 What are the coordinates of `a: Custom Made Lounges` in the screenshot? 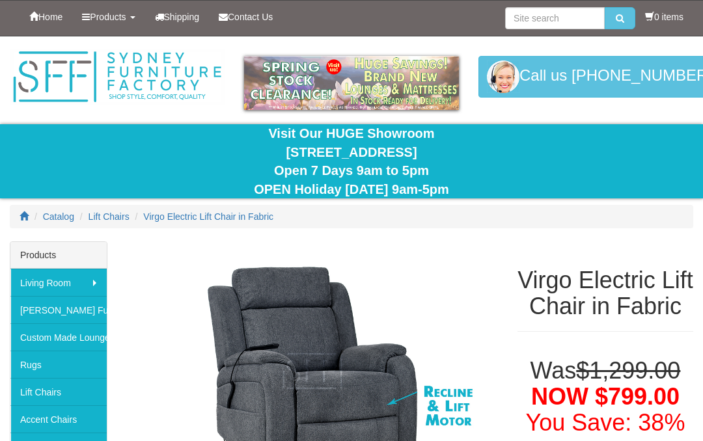 It's located at (59, 337).